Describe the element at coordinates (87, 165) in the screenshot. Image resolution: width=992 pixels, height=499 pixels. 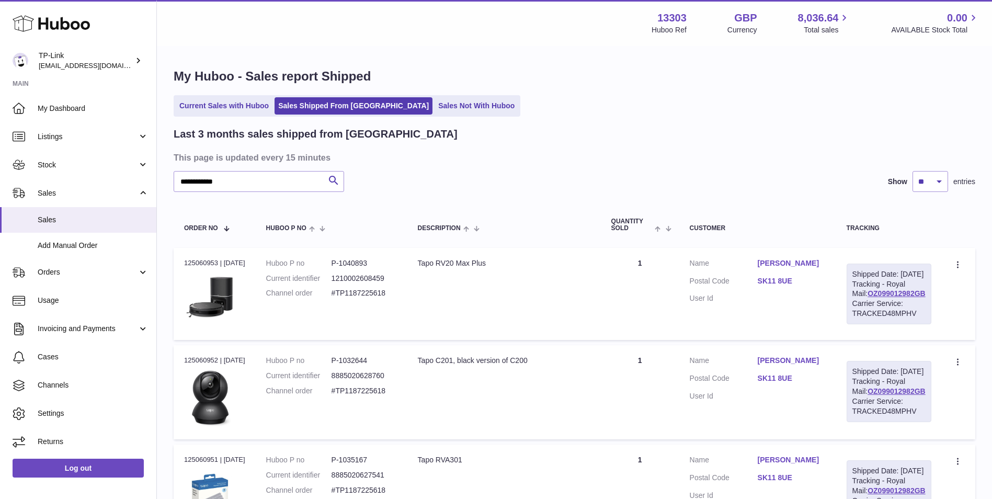
I see `span: Stock` at that location.